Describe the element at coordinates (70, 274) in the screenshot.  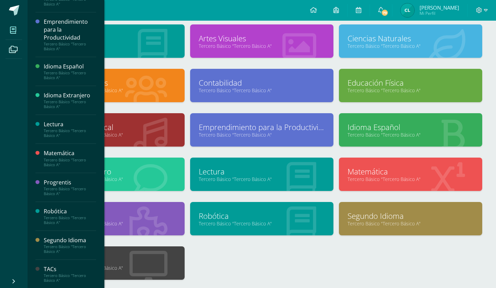
I see `a: TACsTercero Básico "Tercero Básico A"` at that location.